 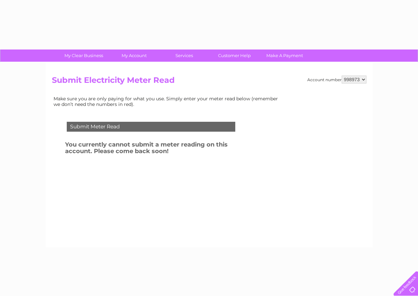 I want to click on a: My Clear Business, so click(x=84, y=56).